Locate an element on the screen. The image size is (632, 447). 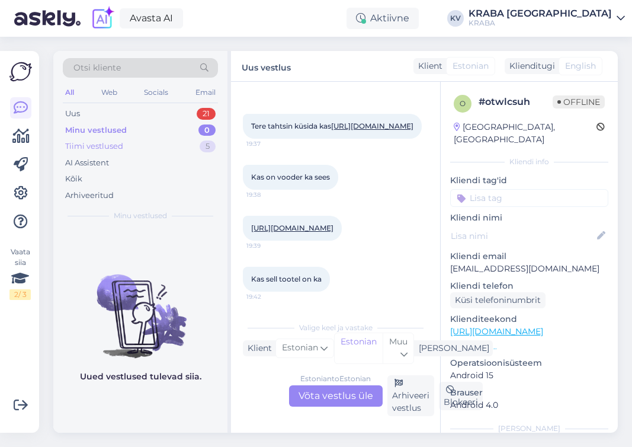
div: Estonian is located at coordinates (358, 348).